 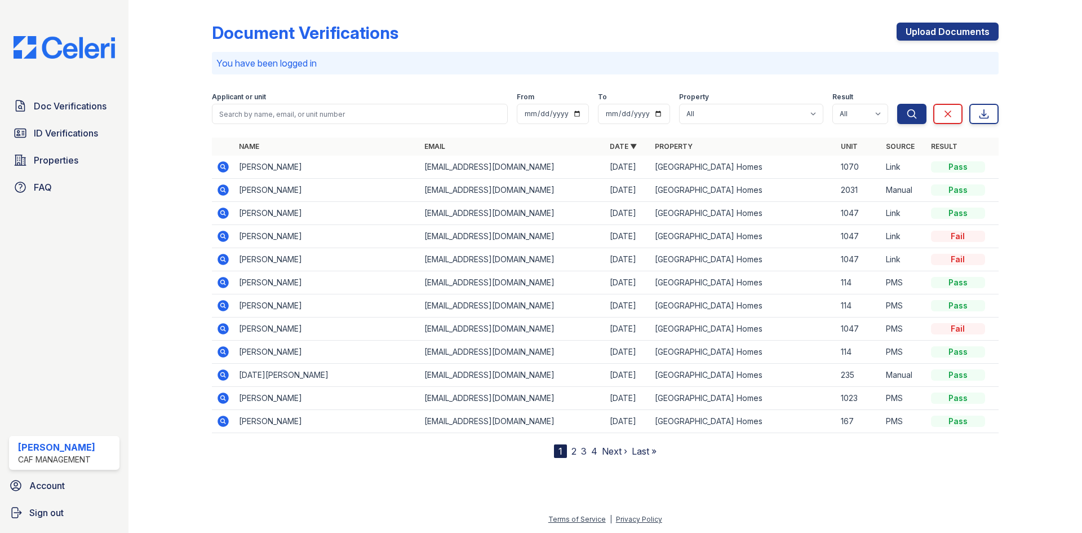 I want to click on td: 1070, so click(x=859, y=167).